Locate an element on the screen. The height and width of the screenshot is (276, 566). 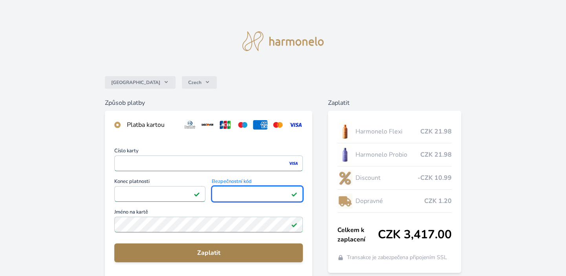
h6: Způsob platby is located at coordinates (209, 103).